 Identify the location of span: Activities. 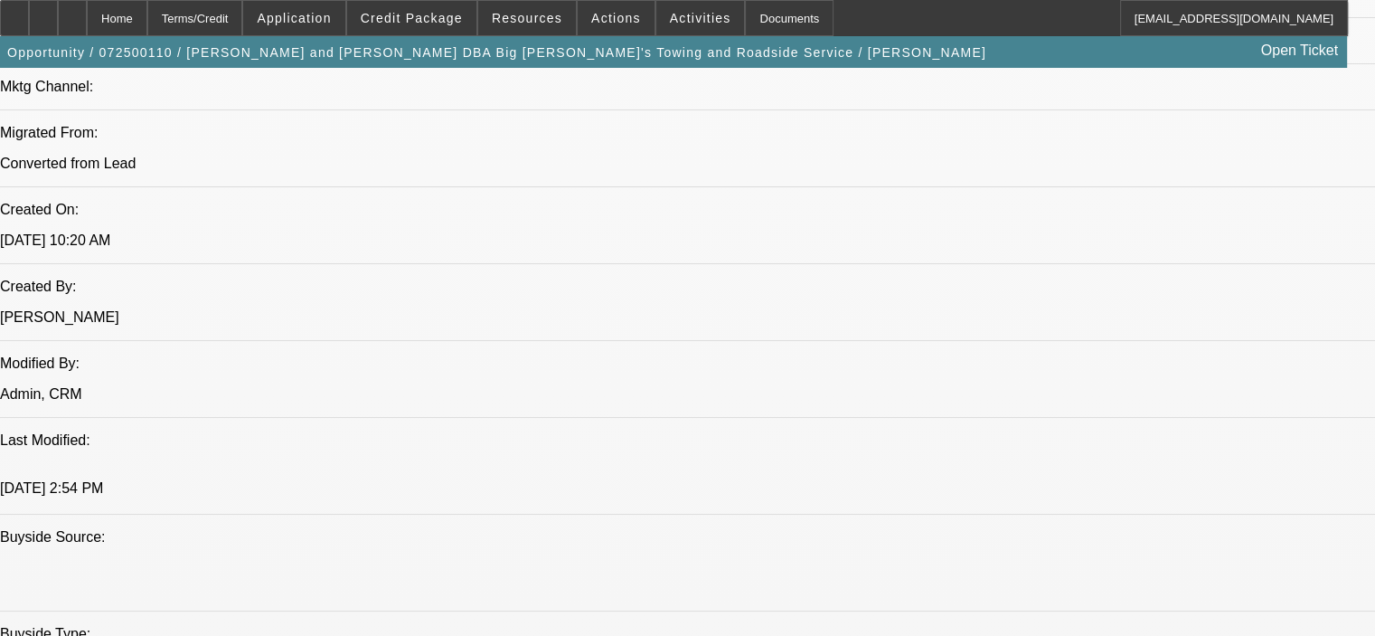
(701, 18).